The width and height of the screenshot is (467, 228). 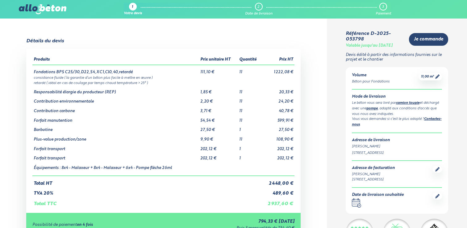 I want to click on div: Mode de livraison, so click(x=397, y=97).